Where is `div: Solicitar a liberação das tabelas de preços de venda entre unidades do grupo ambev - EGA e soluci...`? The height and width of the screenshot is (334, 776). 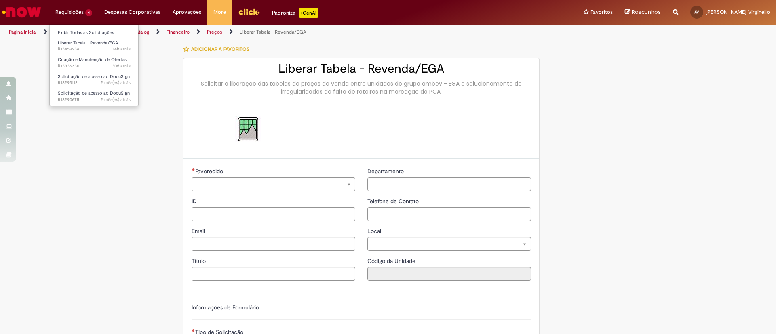 div: Solicitar a liberação das tabelas de preços de venda entre unidades do grupo ambev - EGA e soluci... is located at coordinates (362, 88).